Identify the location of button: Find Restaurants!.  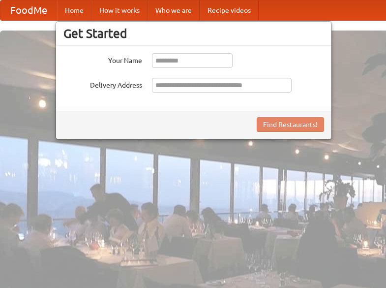
(290, 124).